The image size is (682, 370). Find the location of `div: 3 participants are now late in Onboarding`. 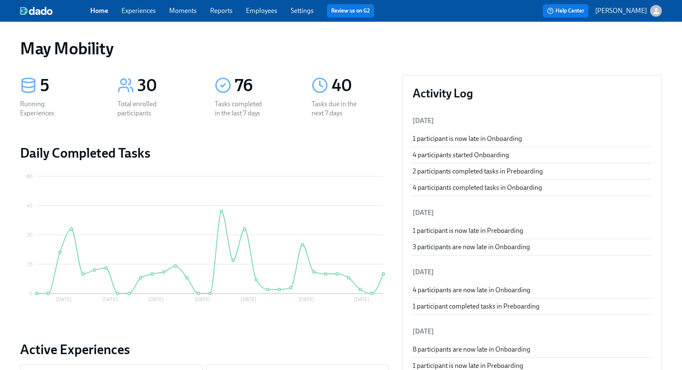

div: 3 participants are now late in Onboarding is located at coordinates (532, 247).